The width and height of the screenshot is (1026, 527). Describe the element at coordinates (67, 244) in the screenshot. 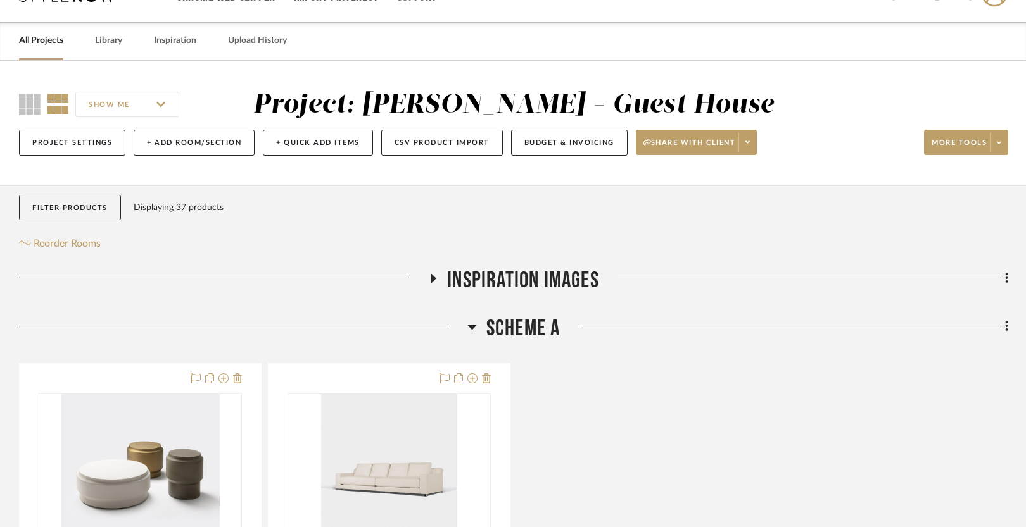

I see `span: Reorder Rooms` at that location.